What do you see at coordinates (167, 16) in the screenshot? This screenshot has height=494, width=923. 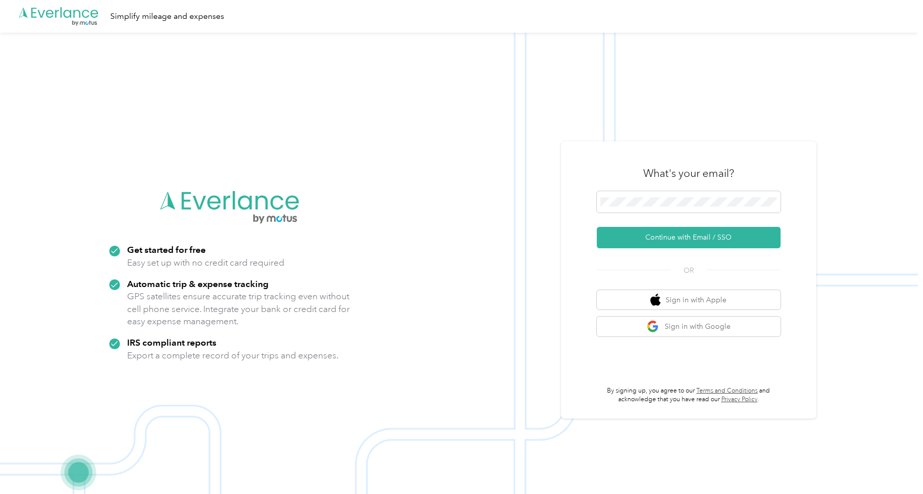 I see `div: Simplify mileage and expenses` at bounding box center [167, 16].